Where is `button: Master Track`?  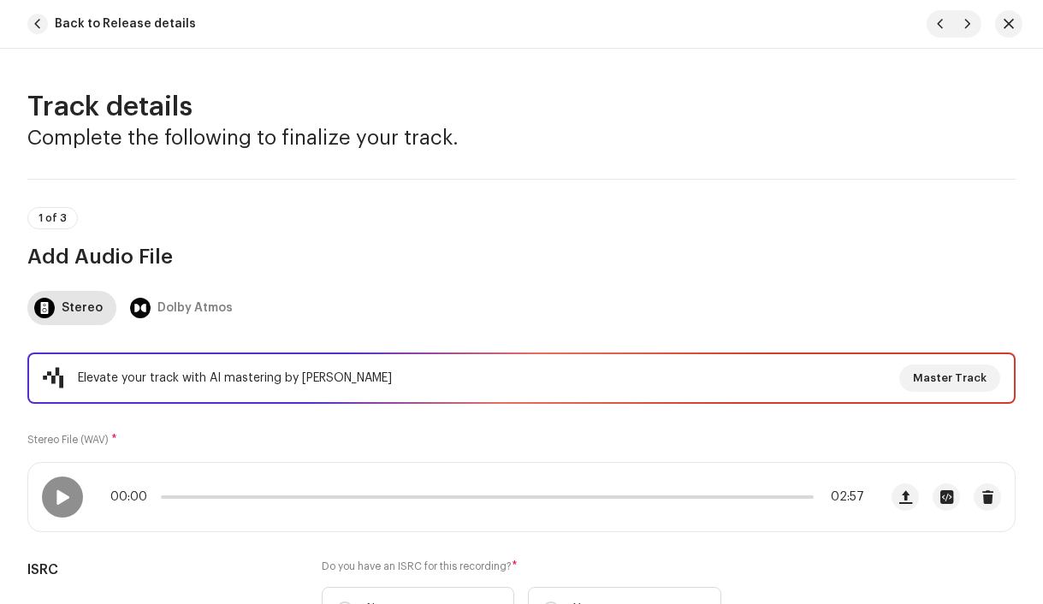 button: Master Track is located at coordinates (950, 378).